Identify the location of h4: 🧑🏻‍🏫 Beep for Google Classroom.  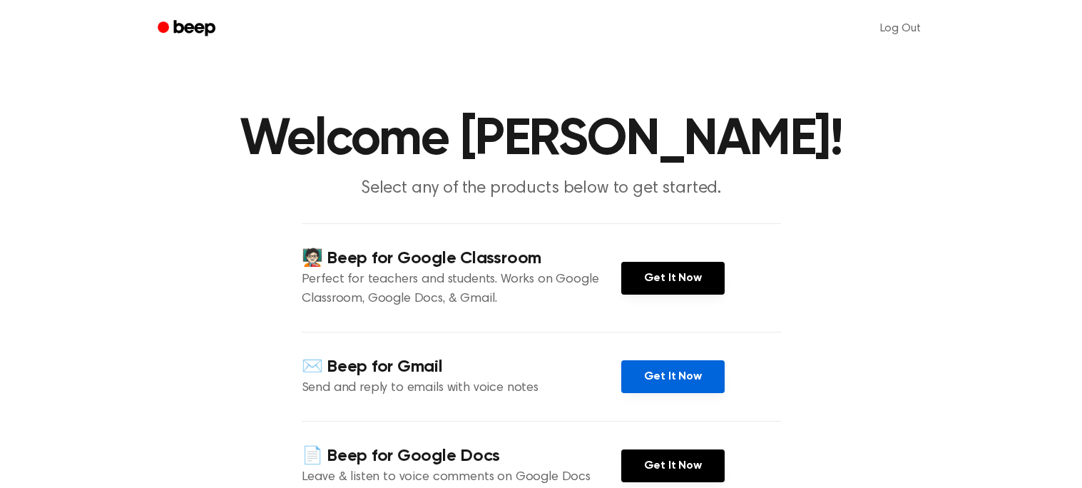
(461, 258).